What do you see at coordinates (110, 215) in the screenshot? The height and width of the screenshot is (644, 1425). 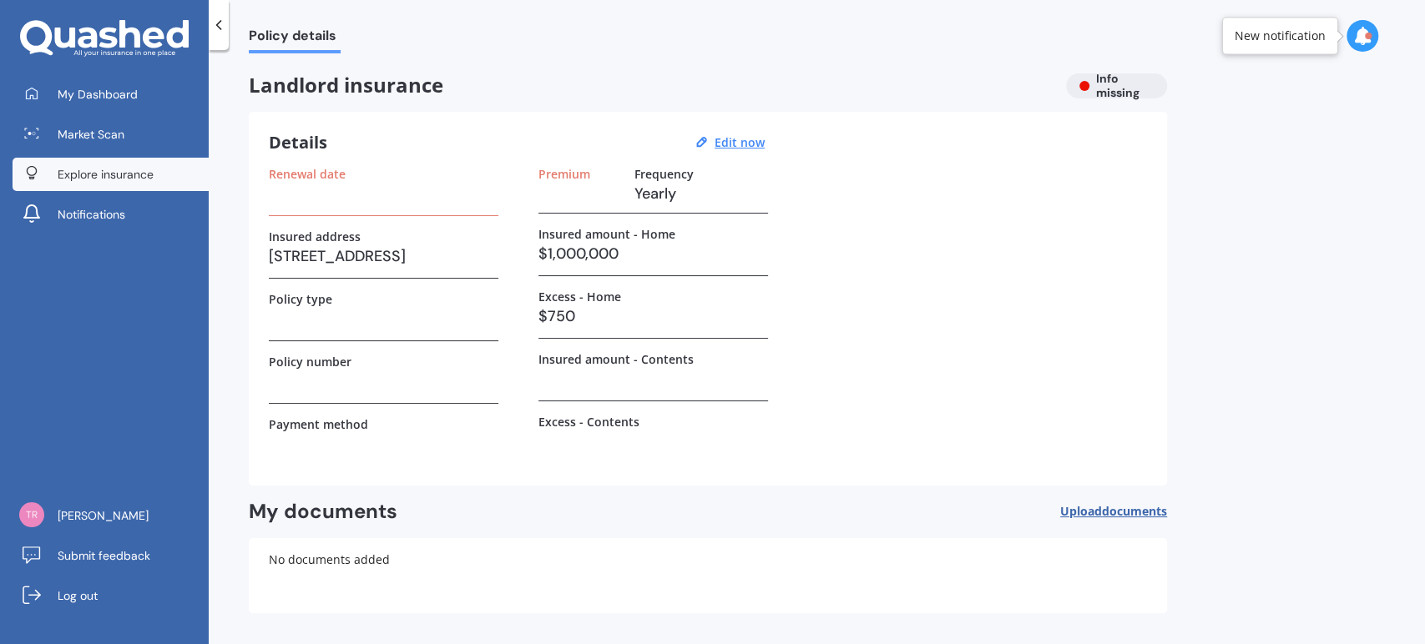 I see `a: Notifications` at bounding box center [110, 215].